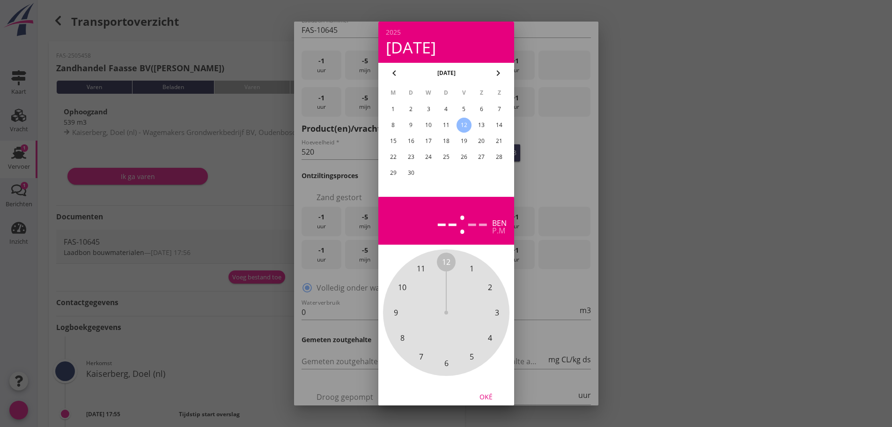 The width and height of the screenshot is (892, 427). What do you see at coordinates (393, 157) in the screenshot?
I see `button: 22` at bounding box center [393, 157].